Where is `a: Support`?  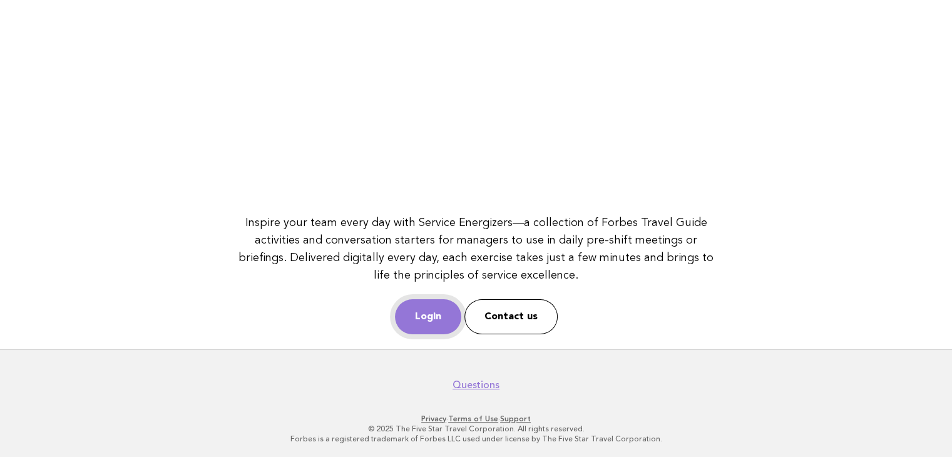 a: Support is located at coordinates (515, 419).